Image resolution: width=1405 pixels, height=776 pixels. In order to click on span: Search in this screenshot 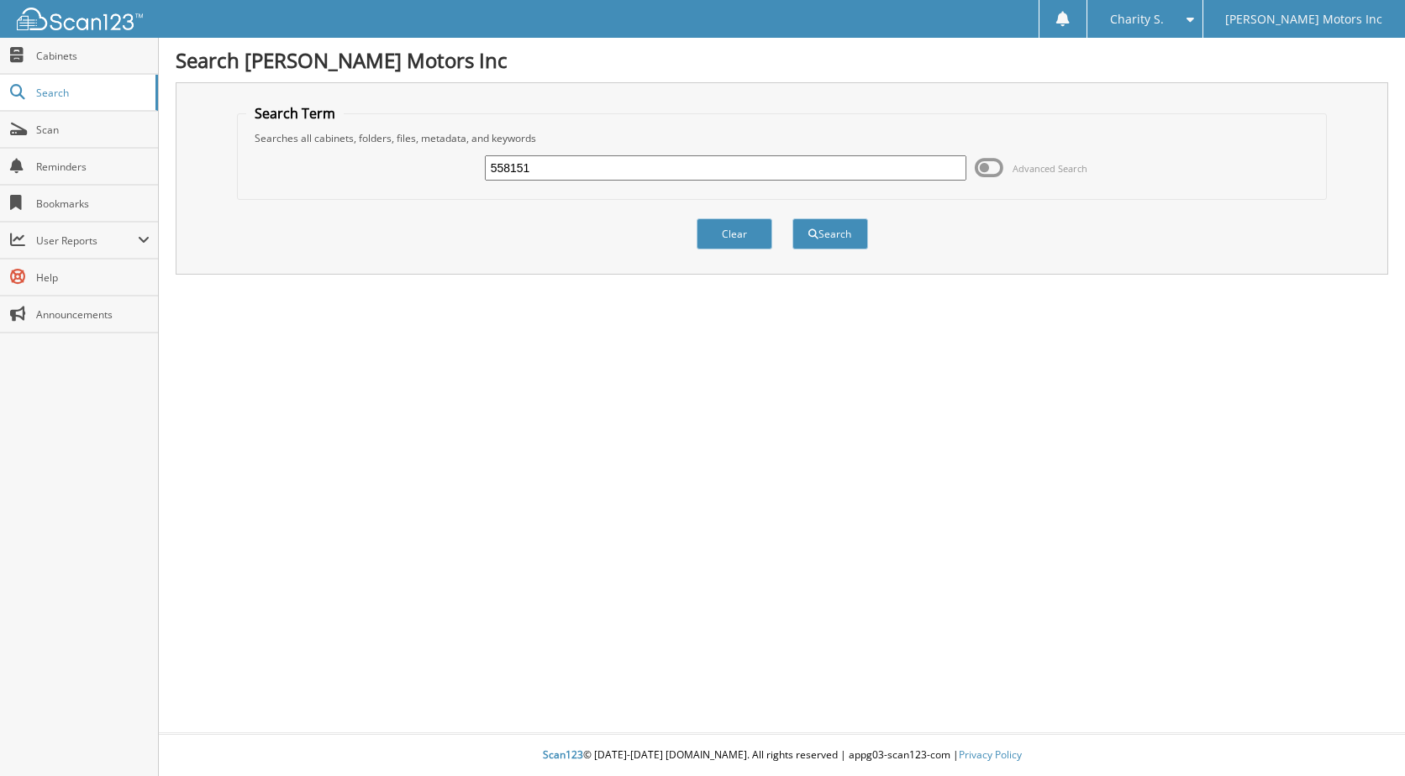, I will do `click(92, 92)`.